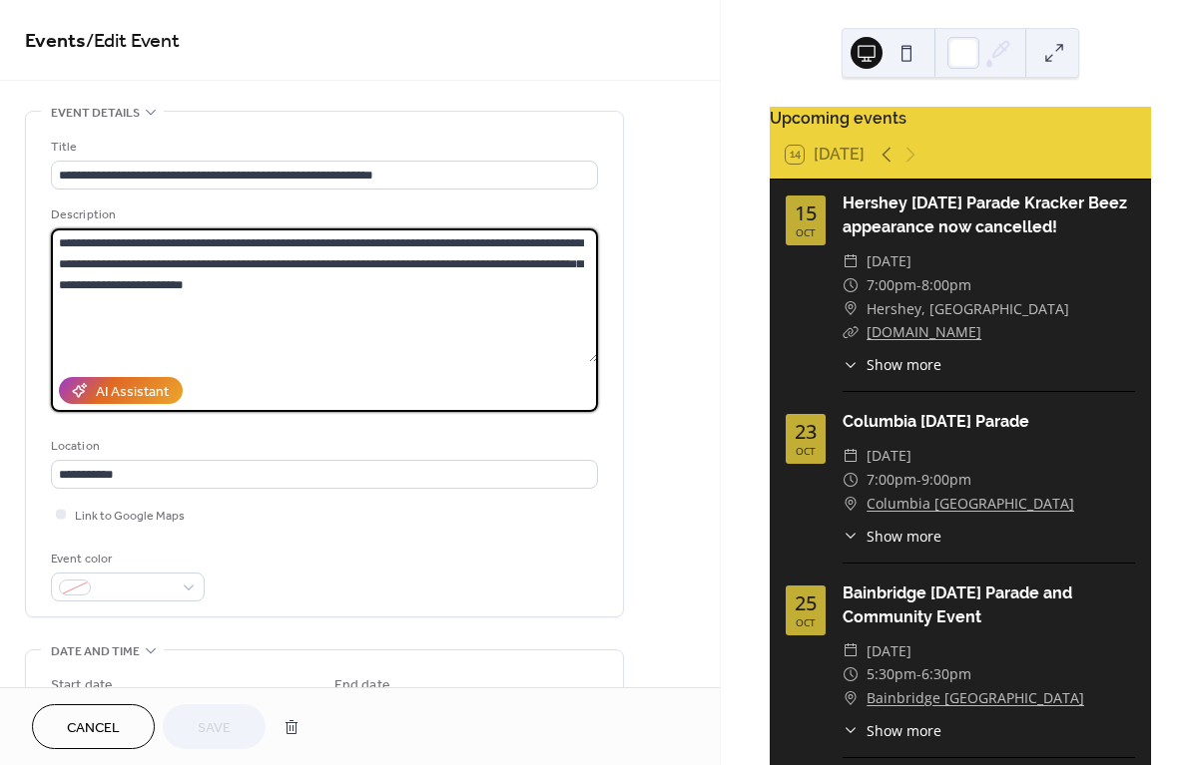  I want to click on span: Link to Google Maps, so click(130, 516).